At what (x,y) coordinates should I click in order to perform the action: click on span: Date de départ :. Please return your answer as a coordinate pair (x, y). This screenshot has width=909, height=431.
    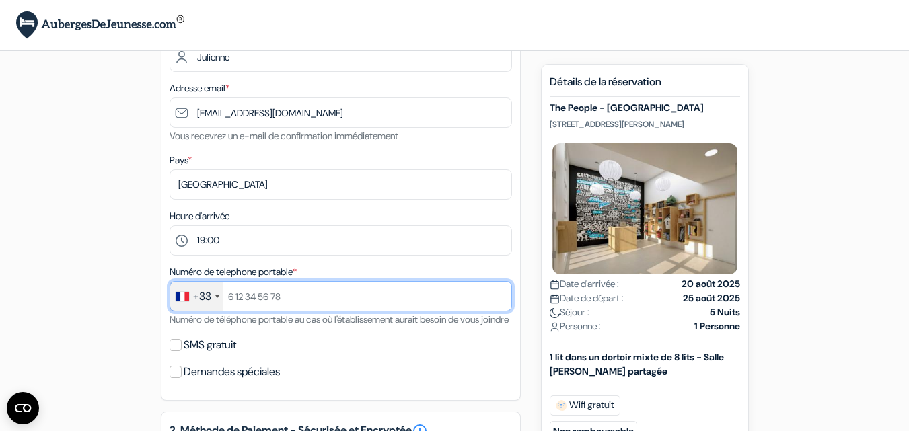
    Looking at the image, I should click on (587, 298).